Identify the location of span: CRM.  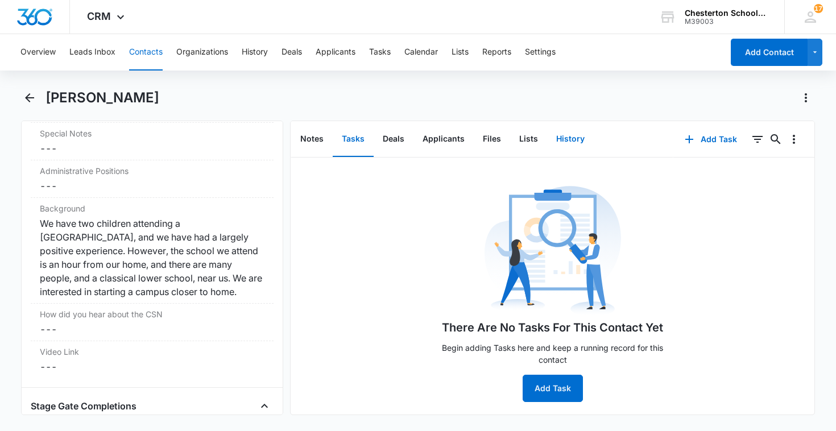
(99, 16).